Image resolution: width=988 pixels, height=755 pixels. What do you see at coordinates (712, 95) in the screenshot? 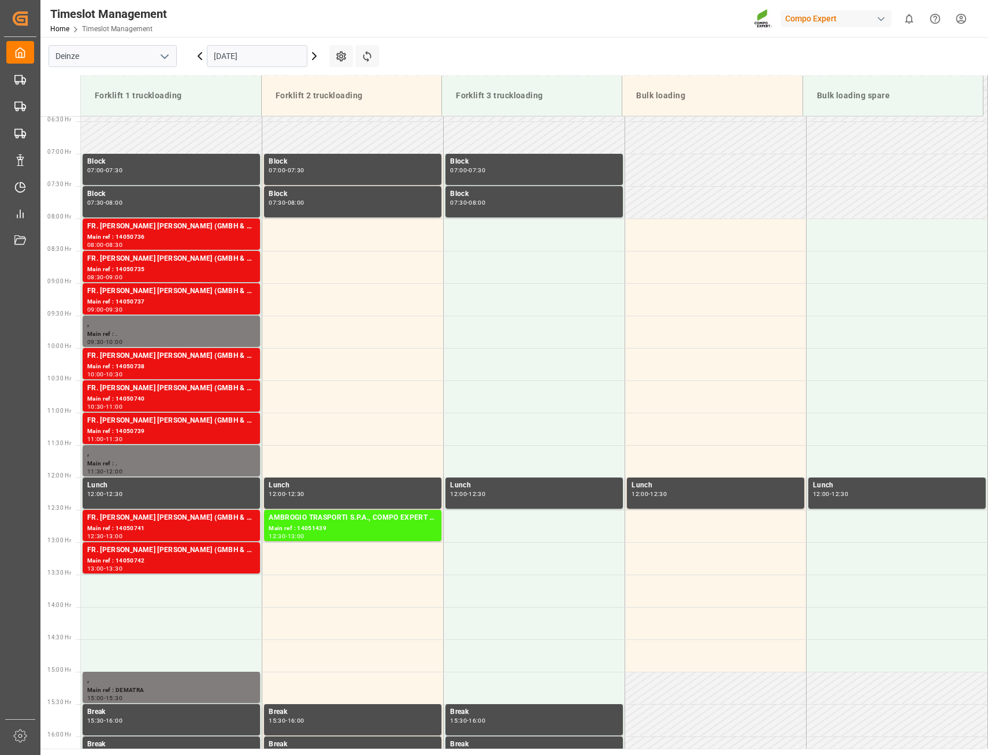
I see `div: Bulk loading` at bounding box center [712, 95].